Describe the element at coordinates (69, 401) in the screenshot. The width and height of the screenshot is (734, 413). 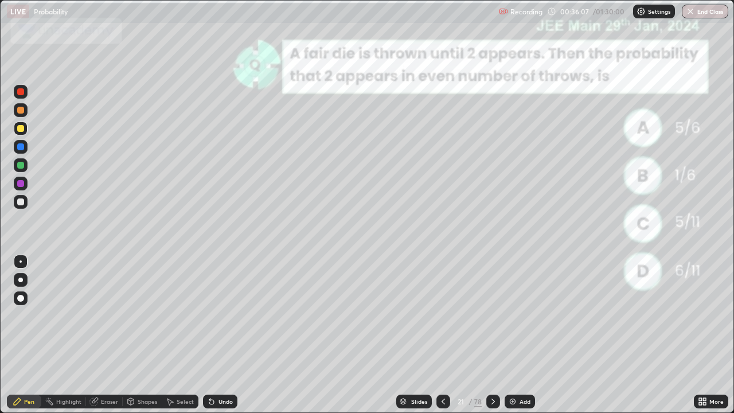
I see `div: Highlight` at that location.